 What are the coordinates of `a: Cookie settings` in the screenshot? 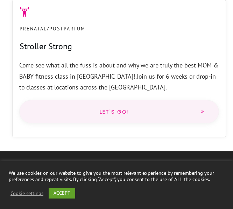 It's located at (27, 193).